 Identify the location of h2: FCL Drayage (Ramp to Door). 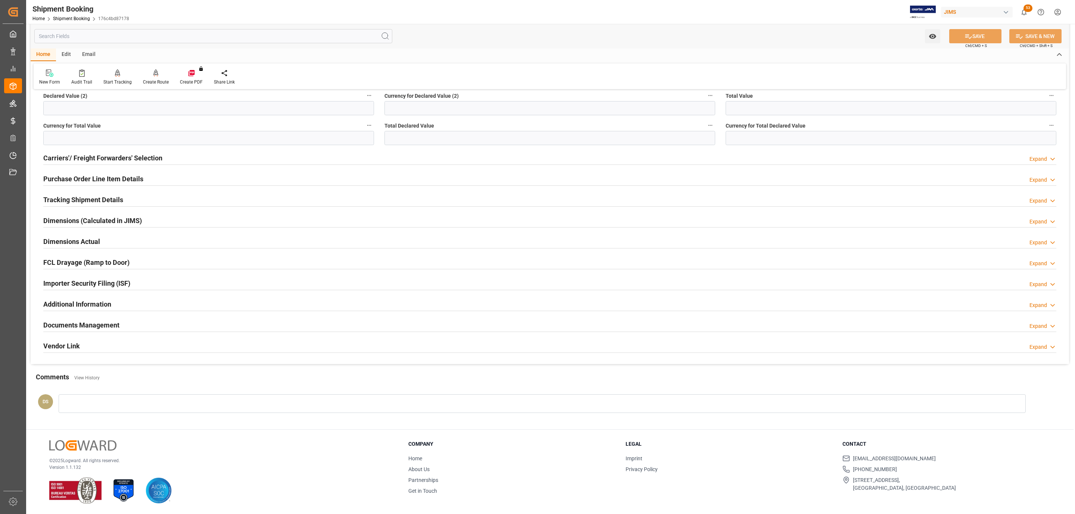
(86, 262).